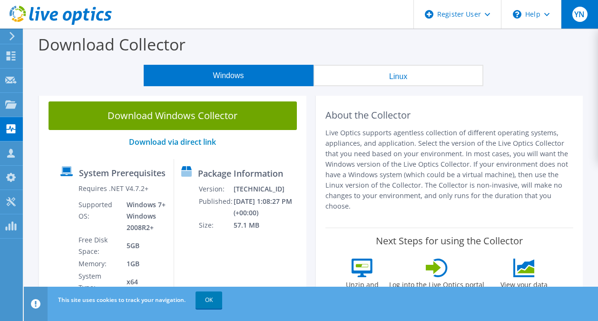 This screenshot has height=321, width=598. What do you see at coordinates (98, 264) in the screenshot?
I see `td: Memory:` at bounding box center [98, 264].